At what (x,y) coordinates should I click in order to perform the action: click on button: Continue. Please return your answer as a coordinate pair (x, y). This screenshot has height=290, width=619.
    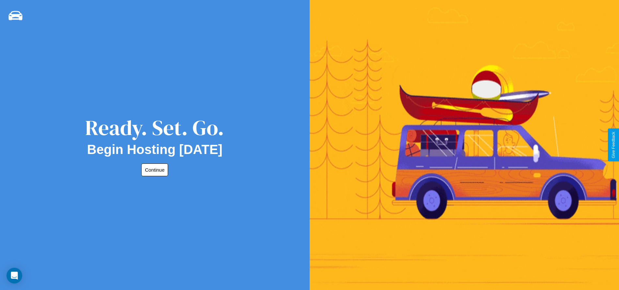
    Looking at the image, I should click on (155, 169).